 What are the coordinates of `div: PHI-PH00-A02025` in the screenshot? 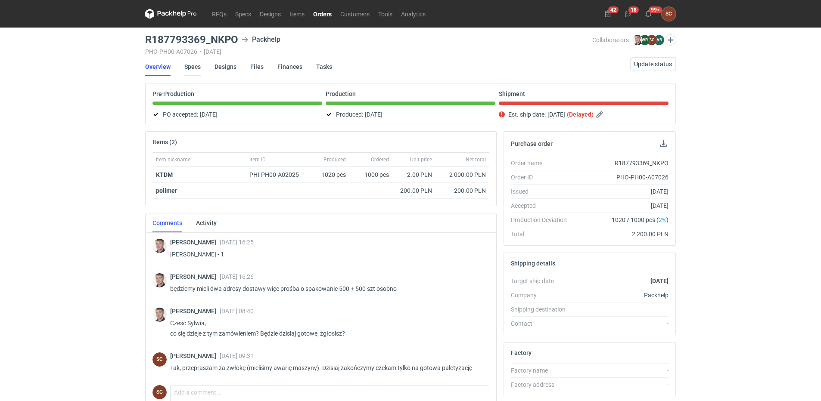 It's located at (278, 175).